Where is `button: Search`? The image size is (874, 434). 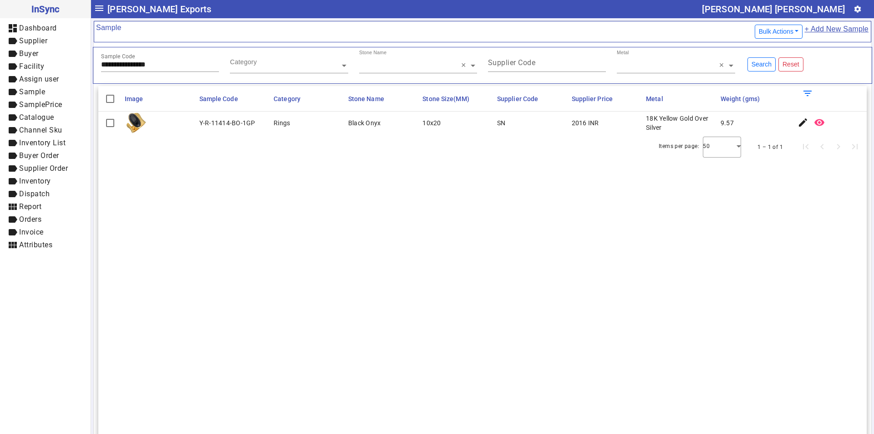
button: Search is located at coordinates (761, 64).